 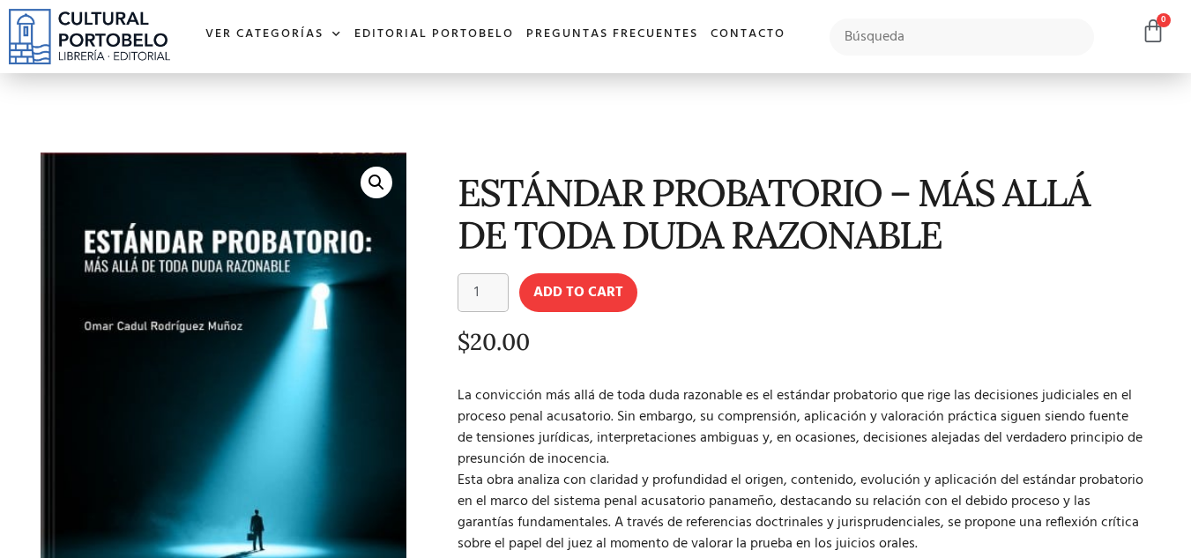 I want to click on a: 0, so click(x=1153, y=31).